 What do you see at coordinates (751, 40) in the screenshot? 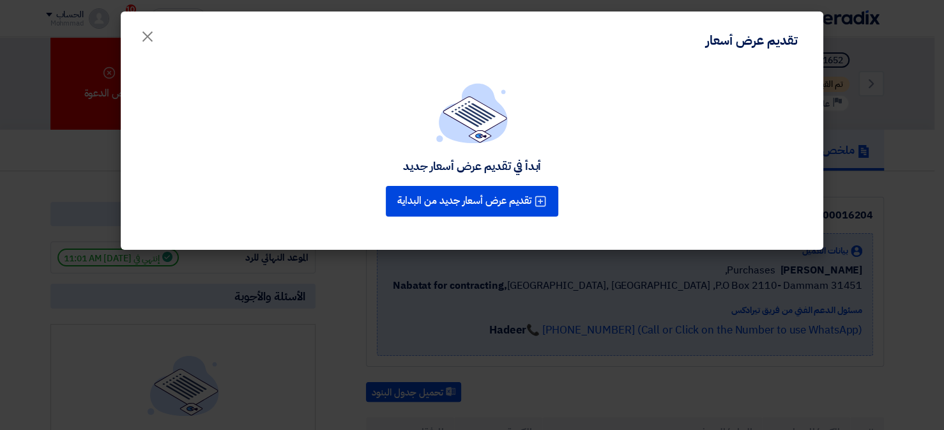
I see `div: تقديم عرض أسعار` at bounding box center [751, 40].